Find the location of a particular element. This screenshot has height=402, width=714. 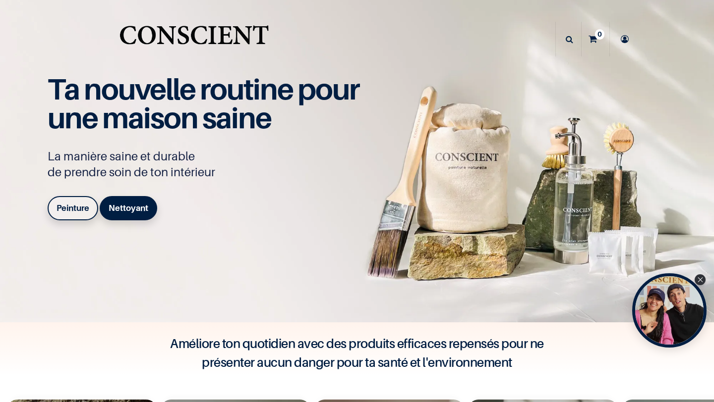

span: Logo of Conscient is located at coordinates (194, 39).